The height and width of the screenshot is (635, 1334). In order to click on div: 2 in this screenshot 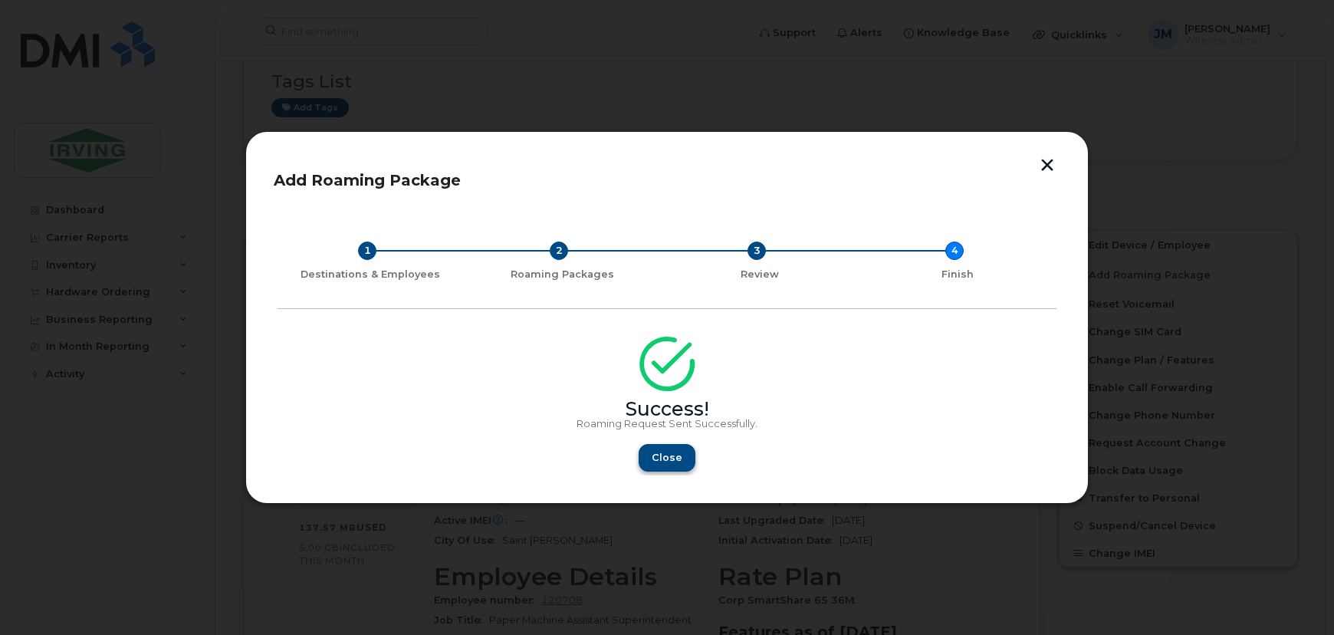, I will do `click(559, 251)`.